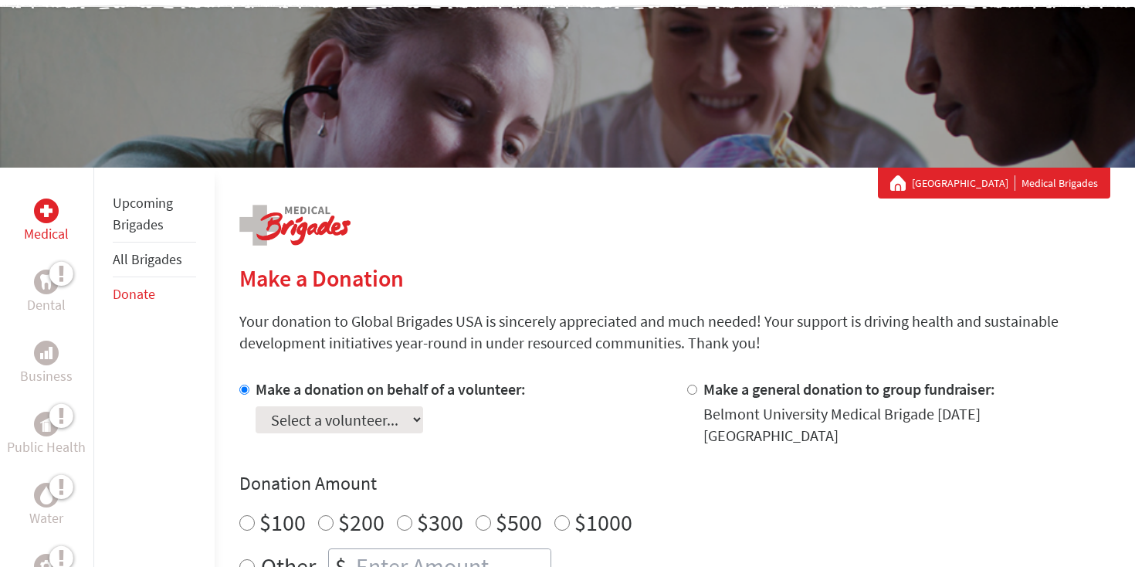 The width and height of the screenshot is (1135, 567). Describe the element at coordinates (147, 259) in the screenshot. I see `a: All Brigades` at that location.